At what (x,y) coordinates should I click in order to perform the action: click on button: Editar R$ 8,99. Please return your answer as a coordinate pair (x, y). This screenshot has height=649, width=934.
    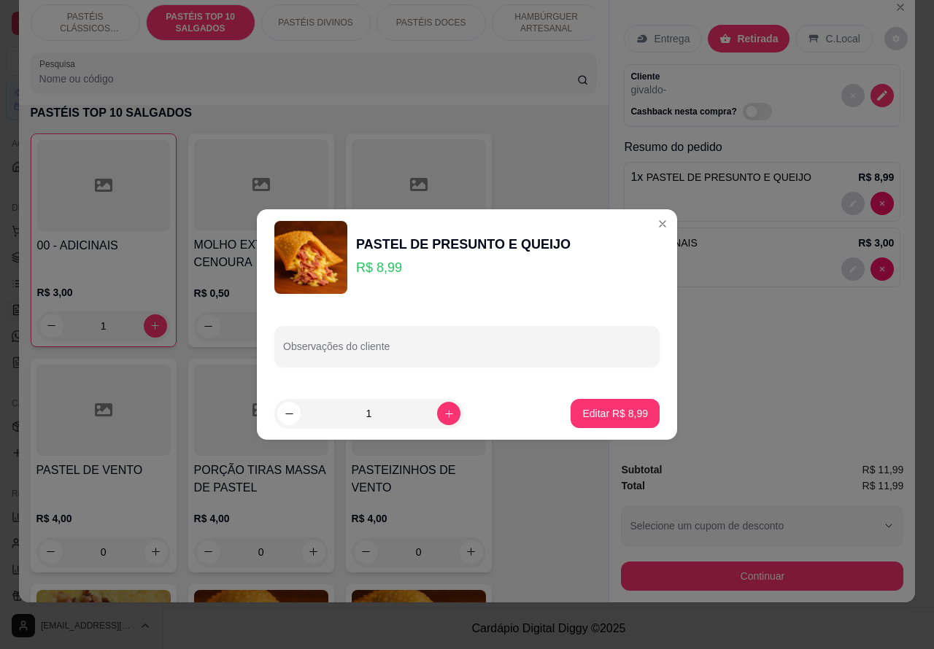
    Looking at the image, I should click on (615, 414).